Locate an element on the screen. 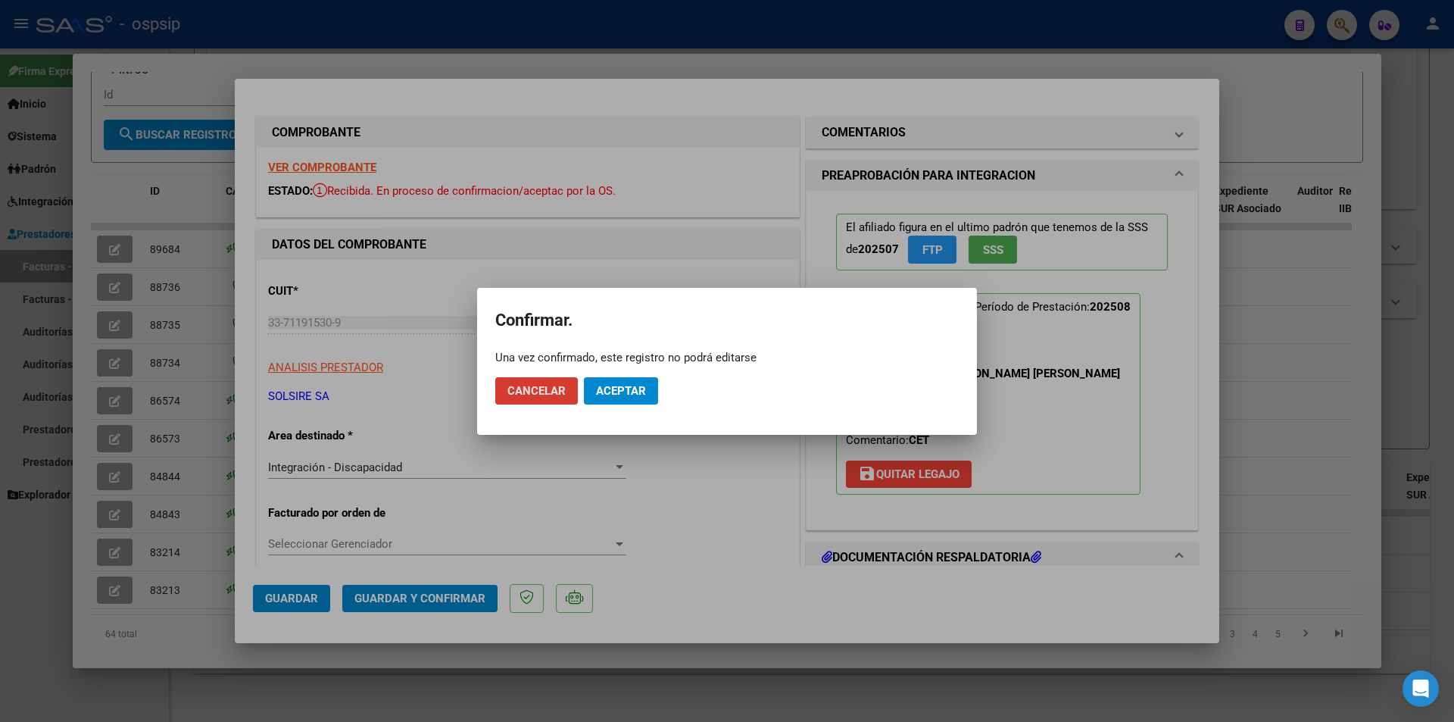  div: Una vez confirmado, este registro no podrá editarse is located at coordinates (727, 357).